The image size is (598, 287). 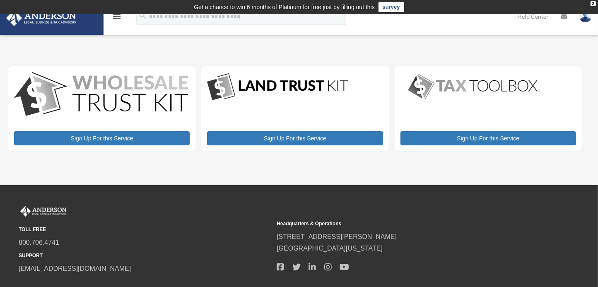 I want to click on i: menu, so click(x=117, y=17).